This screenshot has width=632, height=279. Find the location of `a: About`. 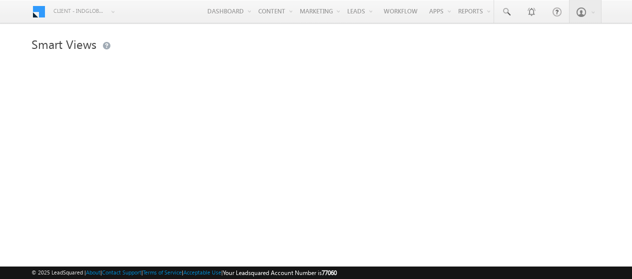

a: About is located at coordinates (93, 272).